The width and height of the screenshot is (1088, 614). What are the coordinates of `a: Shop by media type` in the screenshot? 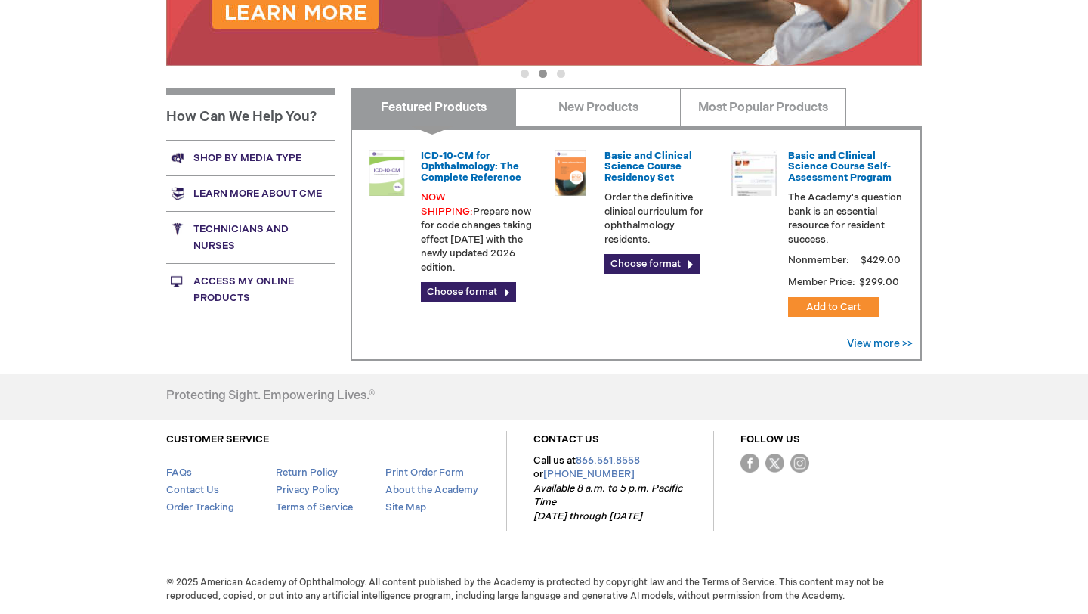 It's located at (251, 157).